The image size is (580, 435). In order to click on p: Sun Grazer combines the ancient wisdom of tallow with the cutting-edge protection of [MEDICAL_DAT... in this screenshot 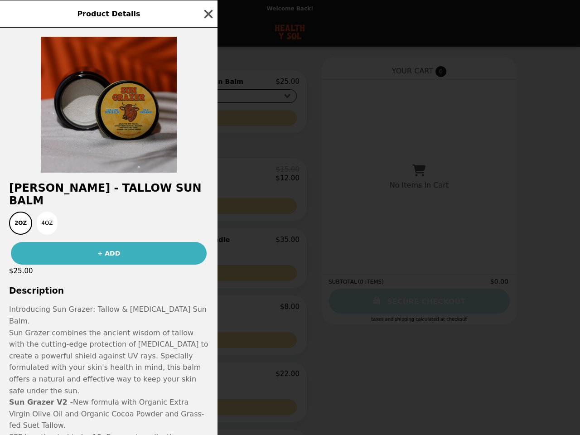, I will do `click(109, 362)`.